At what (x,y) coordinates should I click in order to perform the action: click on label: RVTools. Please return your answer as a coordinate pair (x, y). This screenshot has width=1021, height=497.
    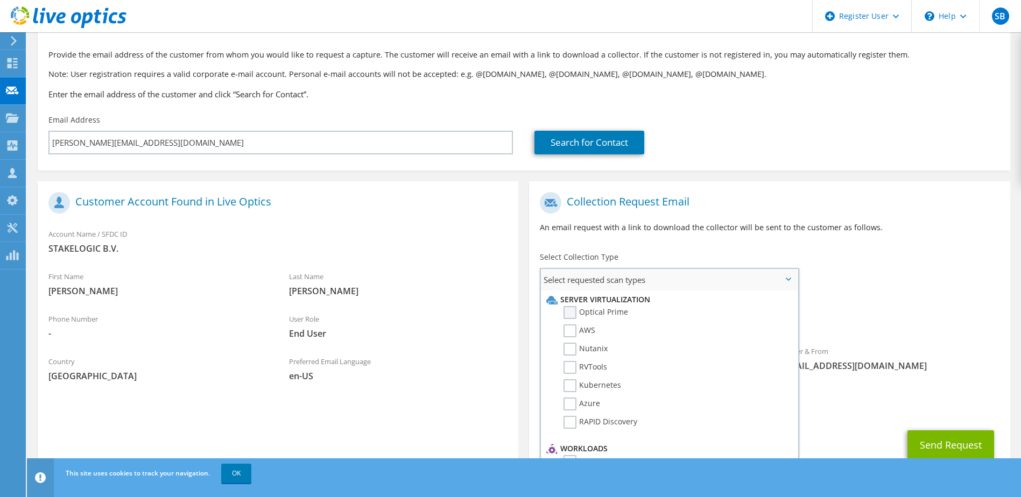
    Looking at the image, I should click on (585, 368).